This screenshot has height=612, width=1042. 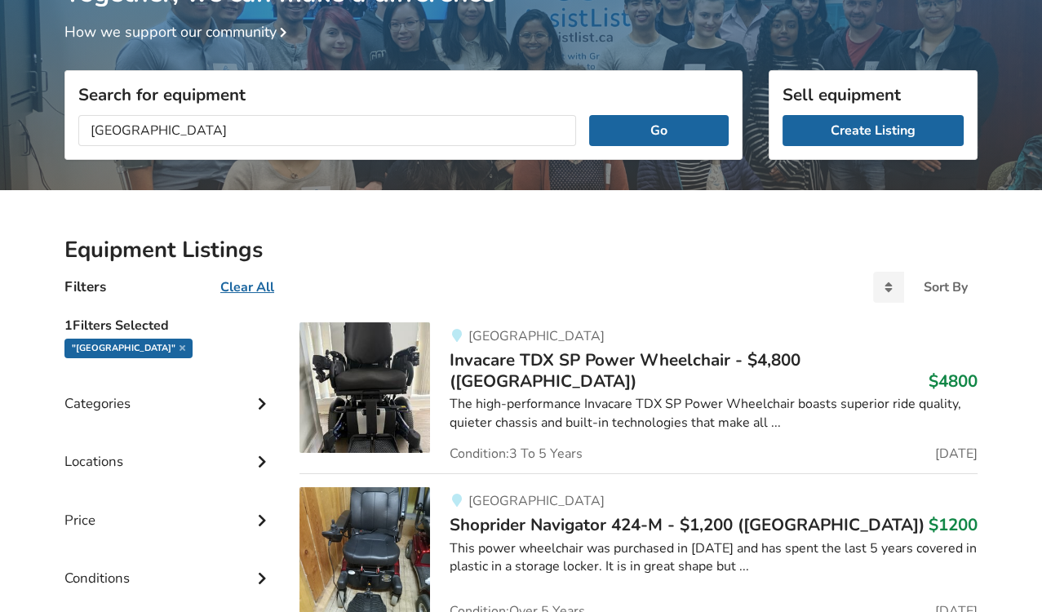 What do you see at coordinates (327, 131) in the screenshot?
I see `input: I am looking for...` at bounding box center [327, 131].